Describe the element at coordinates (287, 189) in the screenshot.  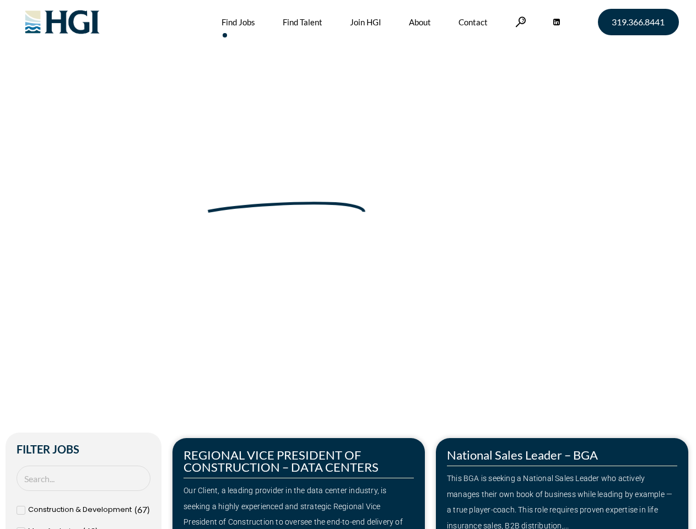
I see `span: Next Move` at that location.